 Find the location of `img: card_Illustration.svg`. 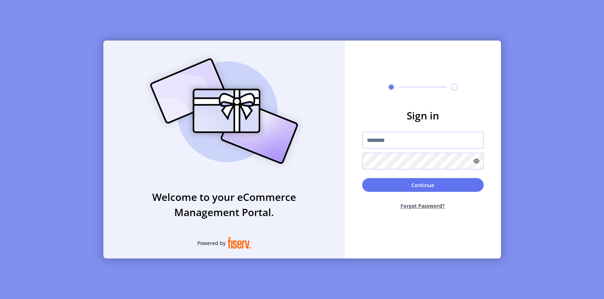

img: card_Illustration.svg is located at coordinates (224, 111).